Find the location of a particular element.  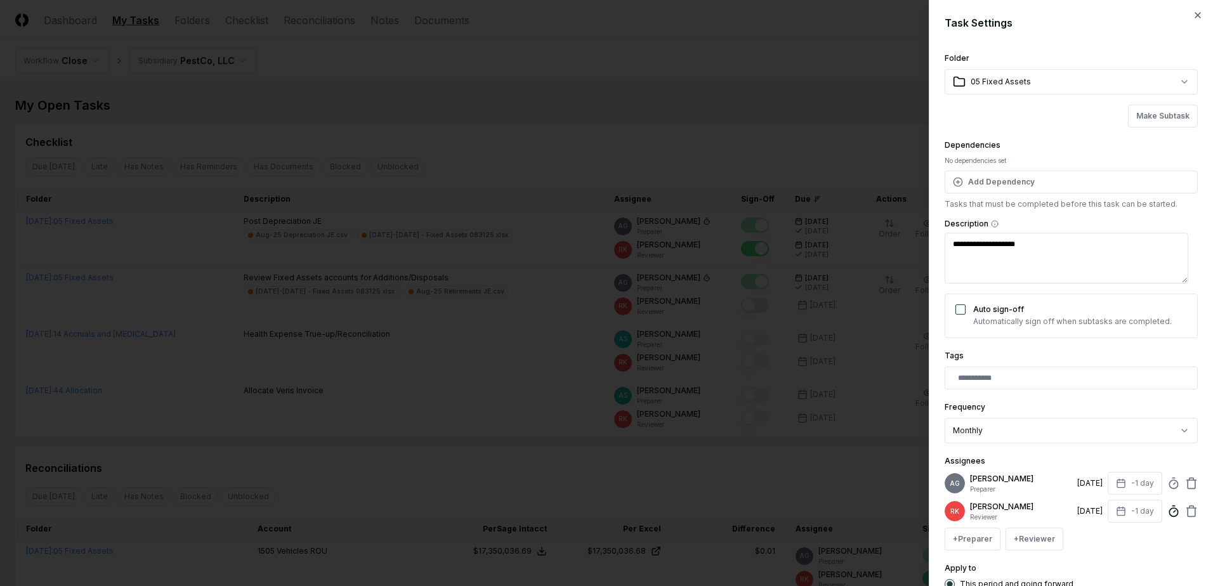

button: Add Dependency is located at coordinates (1071, 182).